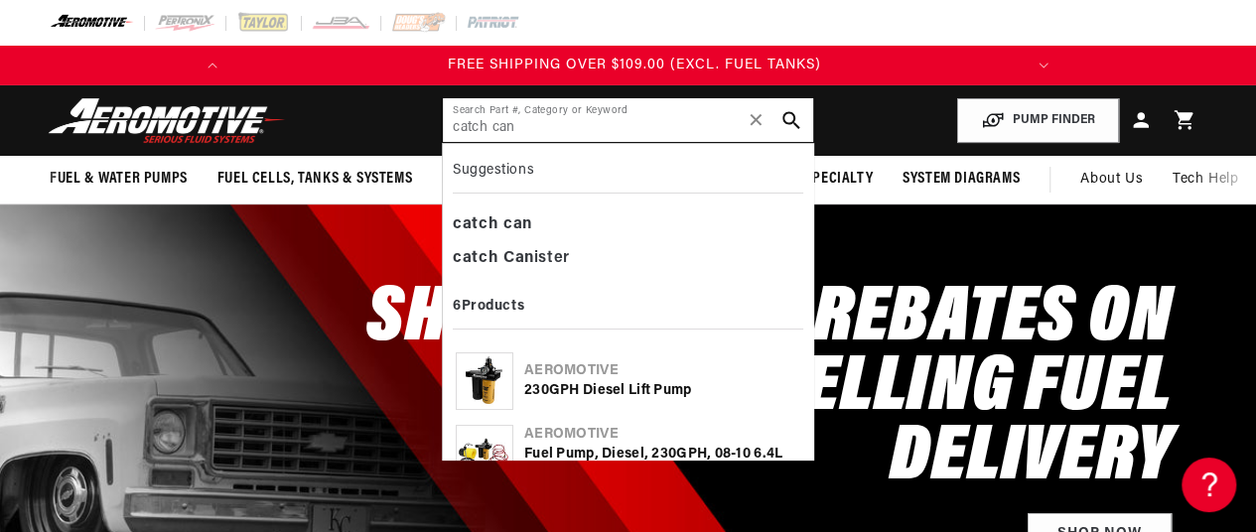 This screenshot has width=1256, height=532. Describe the element at coordinates (488, 306) in the screenshot. I see `b: 6 Products` at that location.